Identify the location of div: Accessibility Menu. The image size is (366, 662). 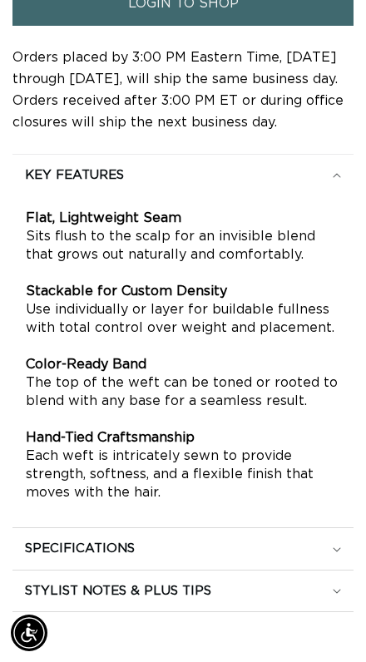
(29, 633).